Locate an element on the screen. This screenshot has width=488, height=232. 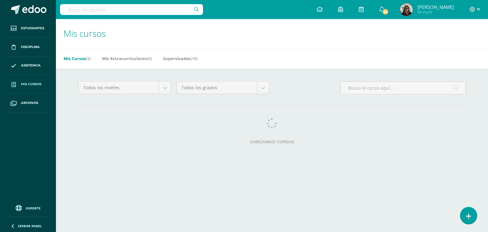
a: Supervisados(15) is located at coordinates (180, 58).